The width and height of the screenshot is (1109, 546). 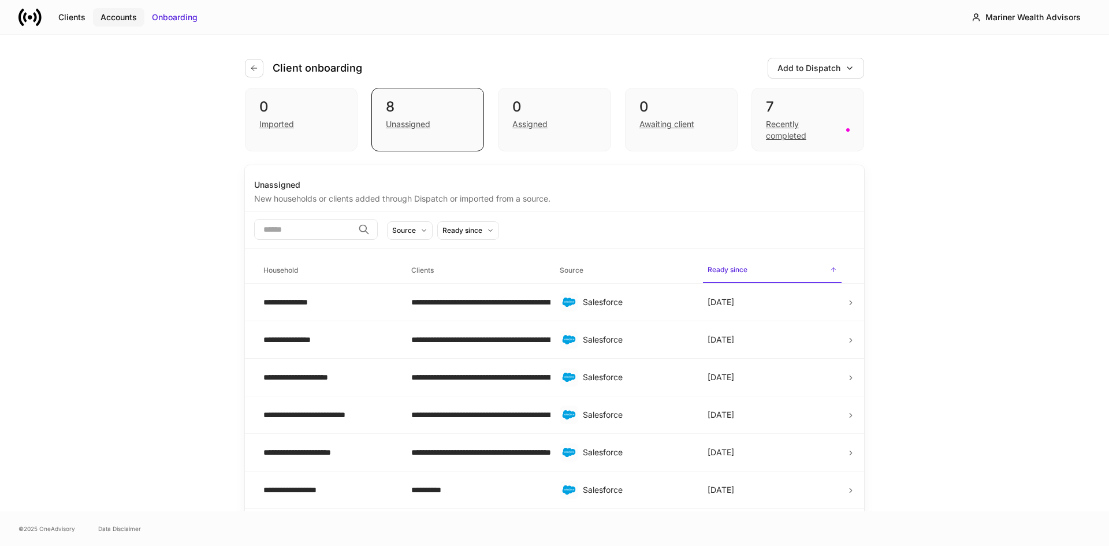 I want to click on button: Source, so click(x=409, y=230).